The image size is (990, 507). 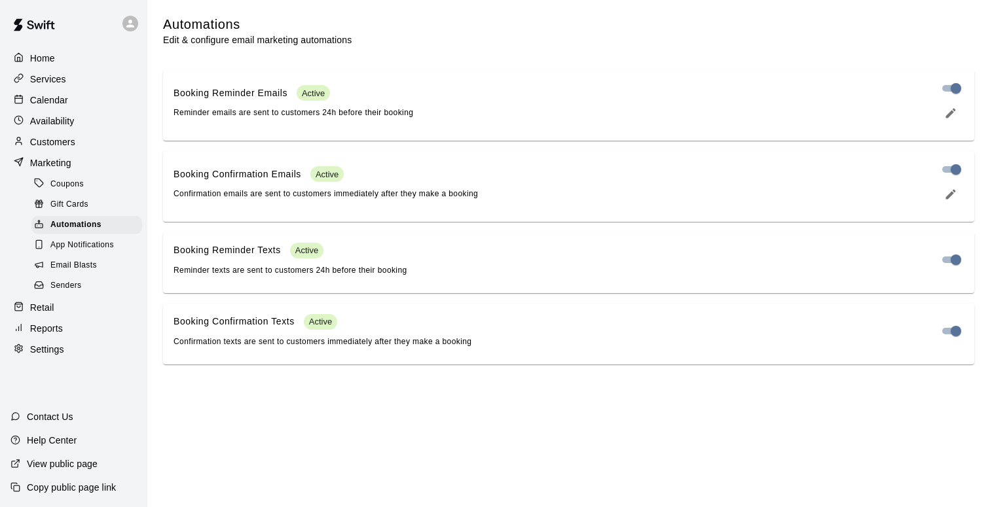 I want to click on div: Availability, so click(x=73, y=121).